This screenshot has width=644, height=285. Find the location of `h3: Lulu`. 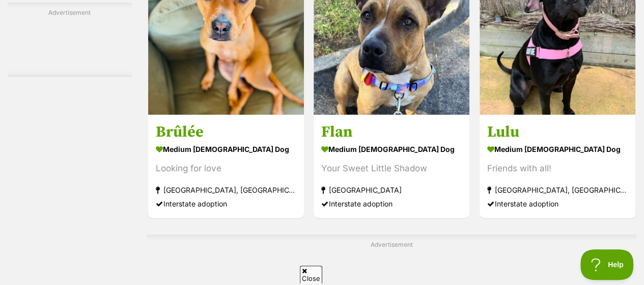

h3: Lulu is located at coordinates (557, 132).